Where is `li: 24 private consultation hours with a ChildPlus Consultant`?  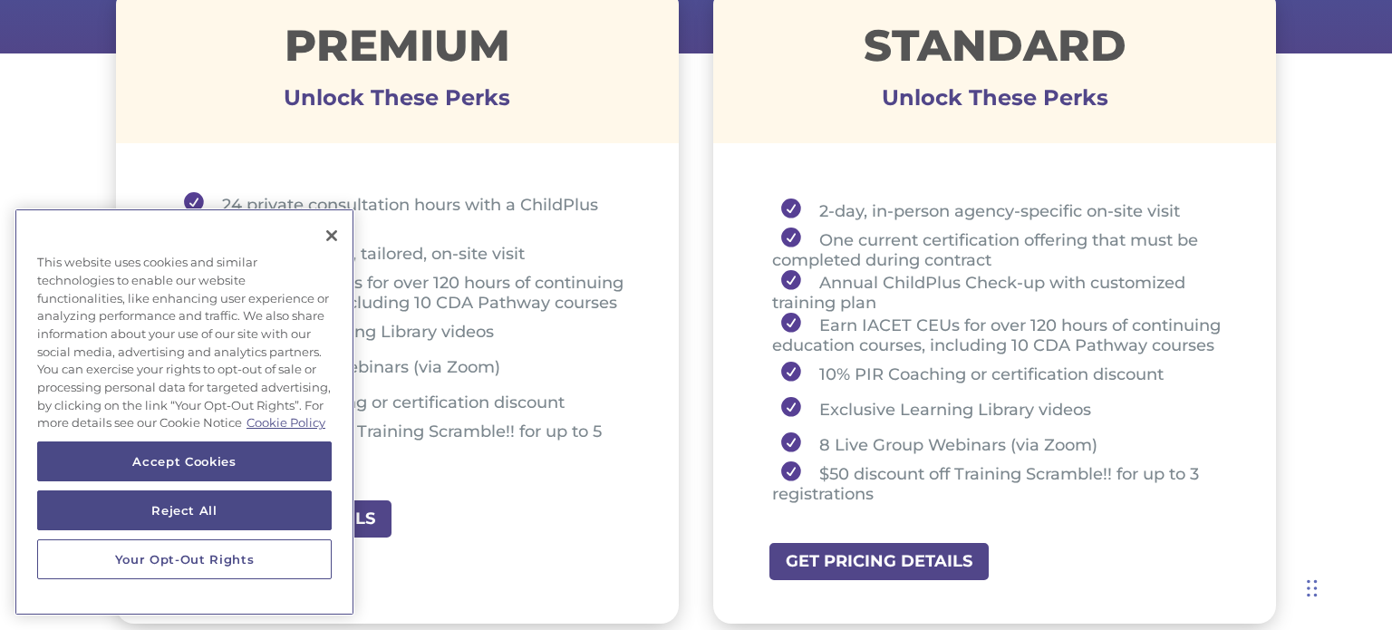
li: 24 private consultation hours with a ChildPlus Consultant is located at coordinates (404, 213).